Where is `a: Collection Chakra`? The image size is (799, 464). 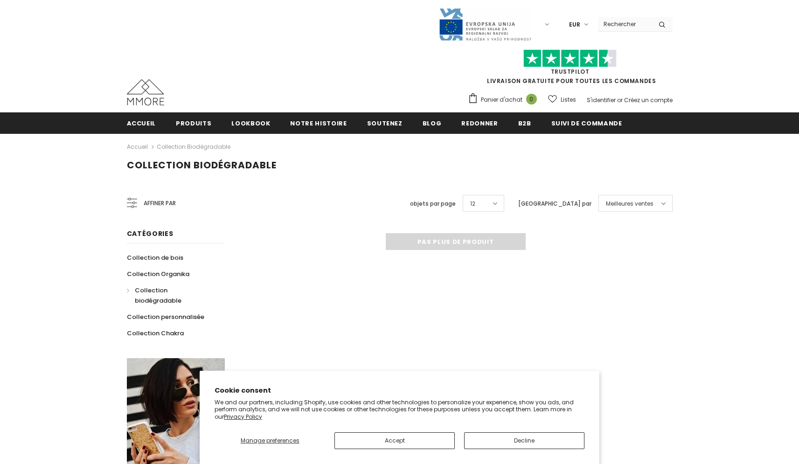
a: Collection Chakra is located at coordinates (155, 333).